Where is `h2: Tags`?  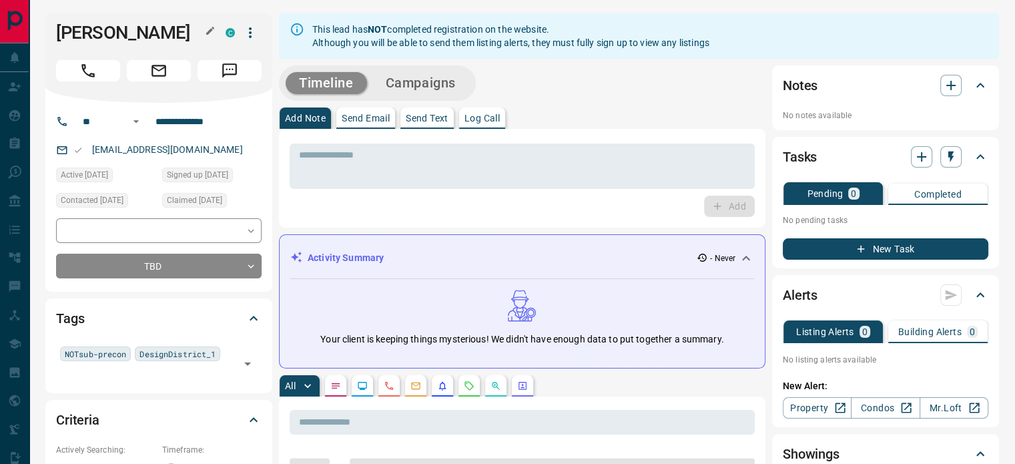 h2: Tags is located at coordinates (70, 318).